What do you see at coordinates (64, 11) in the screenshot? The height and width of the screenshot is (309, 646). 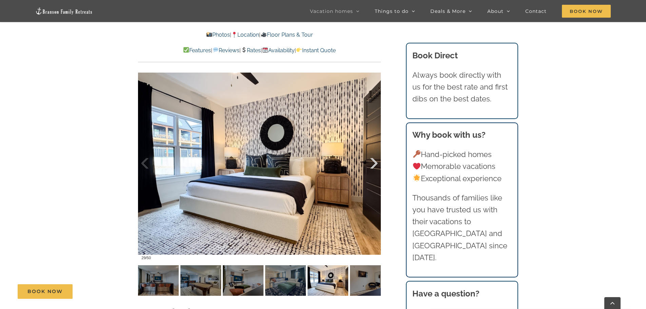 I see `img: Branson Family Retreats Logo` at bounding box center [64, 11].